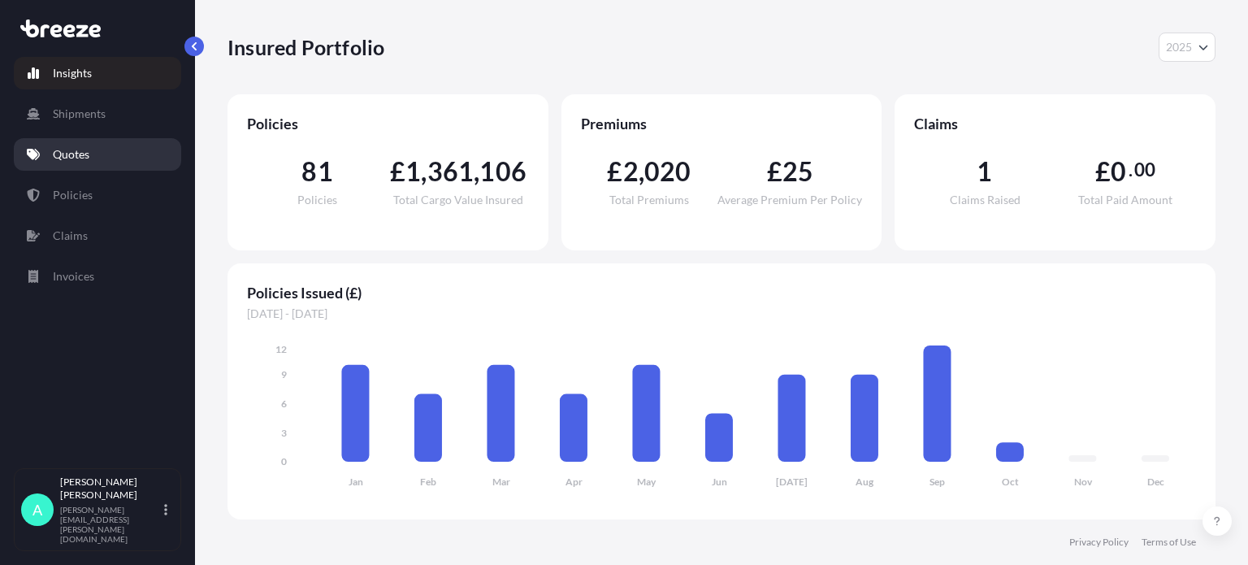  What do you see at coordinates (72, 195) in the screenshot?
I see `p: Policies` at bounding box center [72, 195].